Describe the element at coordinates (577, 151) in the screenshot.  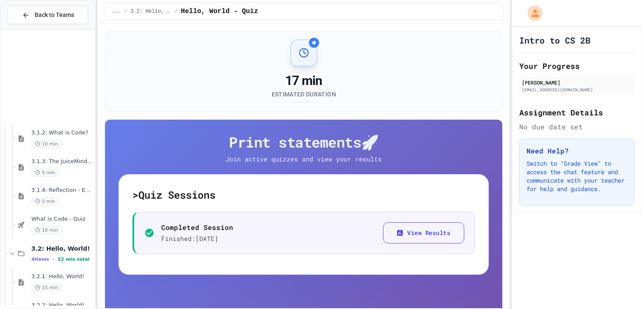
I see `h3: Need Help?` at that location.